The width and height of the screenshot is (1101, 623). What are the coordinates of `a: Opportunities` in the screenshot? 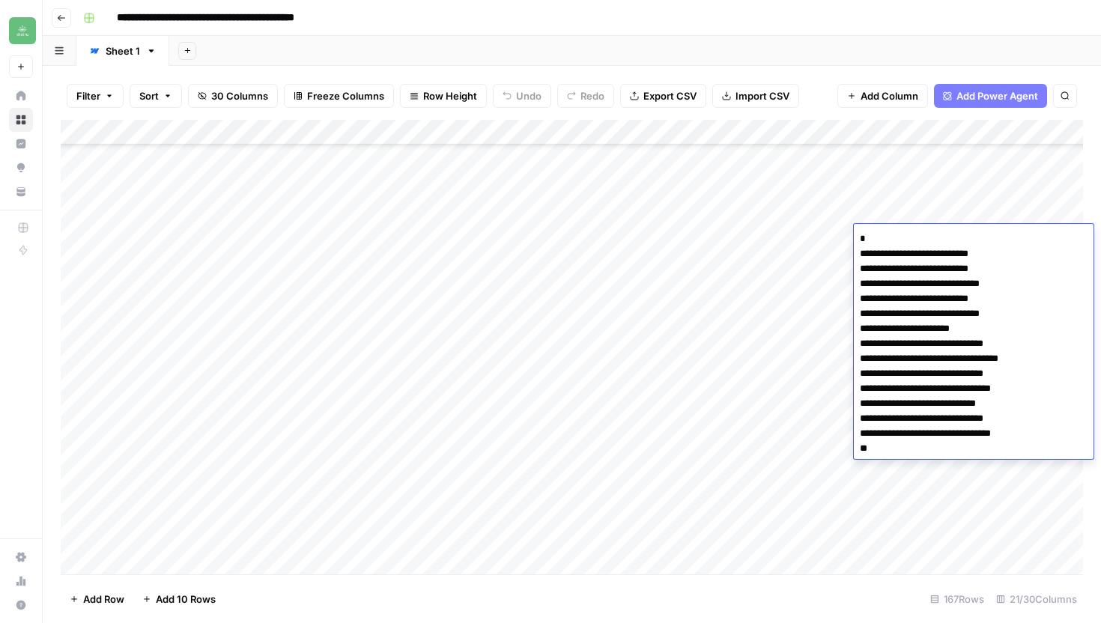 It's located at (21, 168).